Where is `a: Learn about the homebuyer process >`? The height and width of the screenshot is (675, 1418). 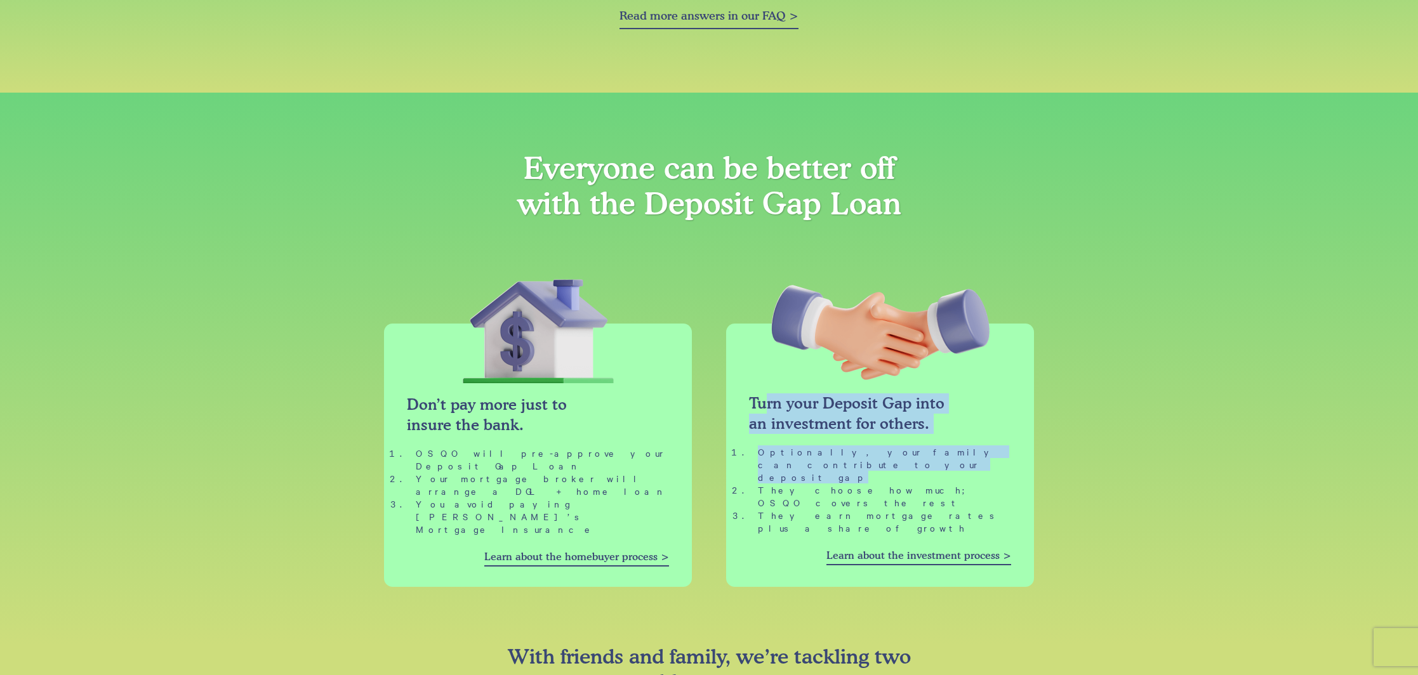
a: Learn about the homebuyer process > is located at coordinates (576, 557).